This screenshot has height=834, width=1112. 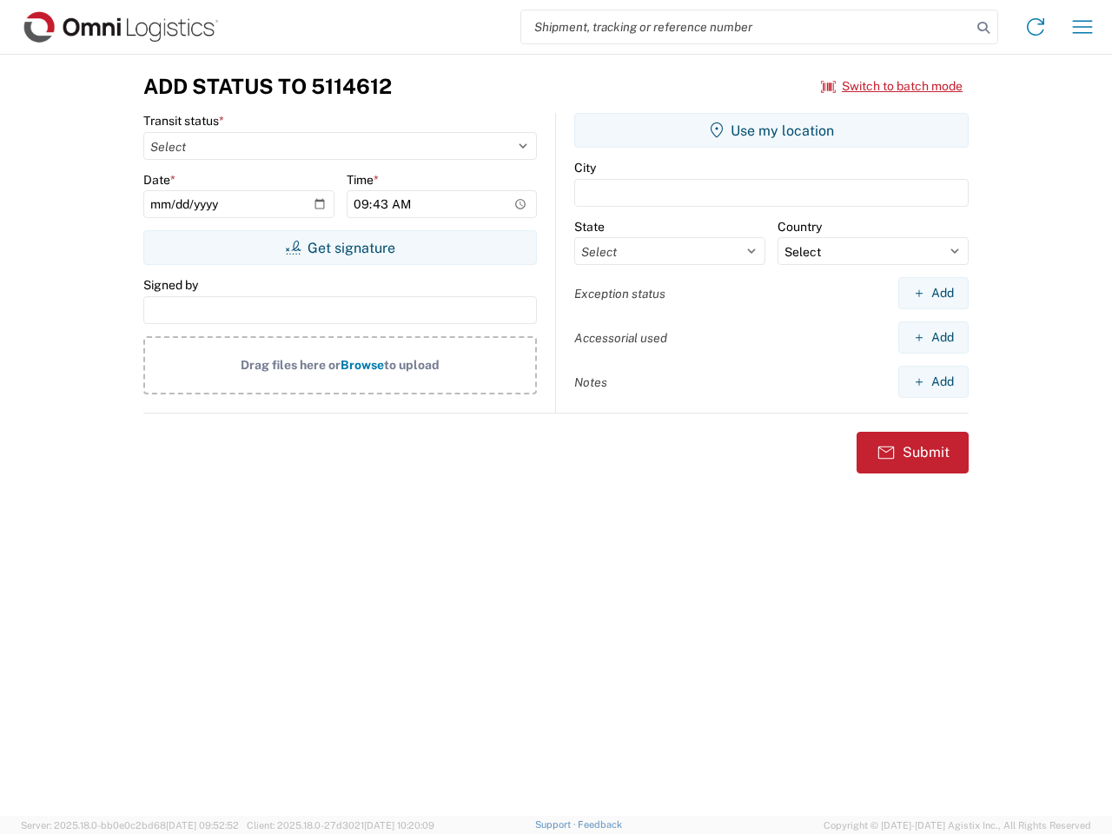 What do you see at coordinates (557, 824) in the screenshot?
I see `a: Support` at bounding box center [557, 824].